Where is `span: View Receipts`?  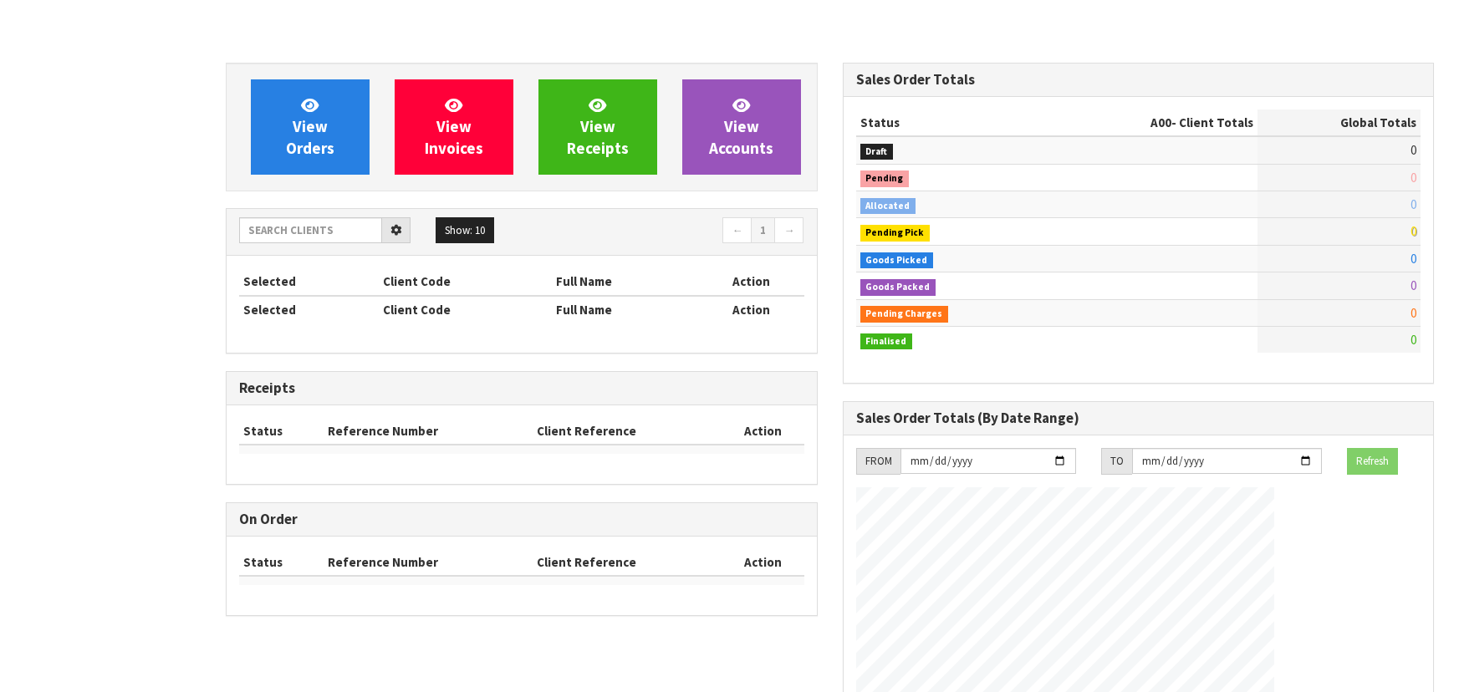
span: View Receipts is located at coordinates (598, 126).